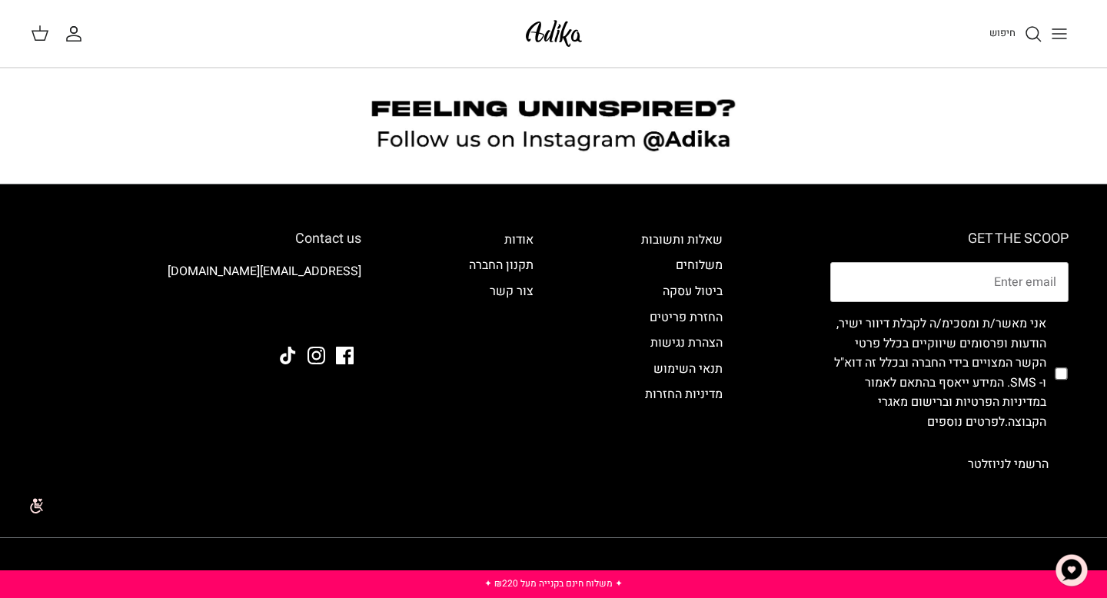 This screenshot has width=1107, height=598. What do you see at coordinates (949, 239) in the screenshot?
I see `h6: GET THE SCOOP` at bounding box center [949, 239].